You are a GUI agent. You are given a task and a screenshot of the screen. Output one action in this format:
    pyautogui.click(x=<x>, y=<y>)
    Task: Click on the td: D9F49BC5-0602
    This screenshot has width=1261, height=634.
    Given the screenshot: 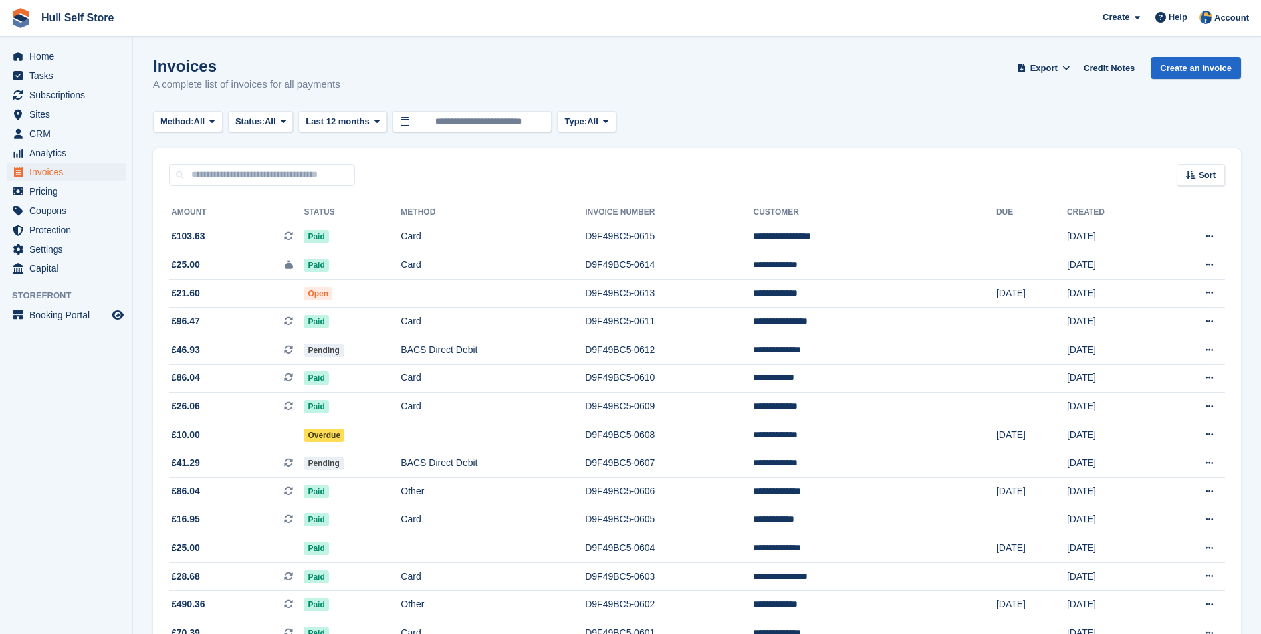 What is the action you would take?
    pyautogui.click(x=669, y=605)
    